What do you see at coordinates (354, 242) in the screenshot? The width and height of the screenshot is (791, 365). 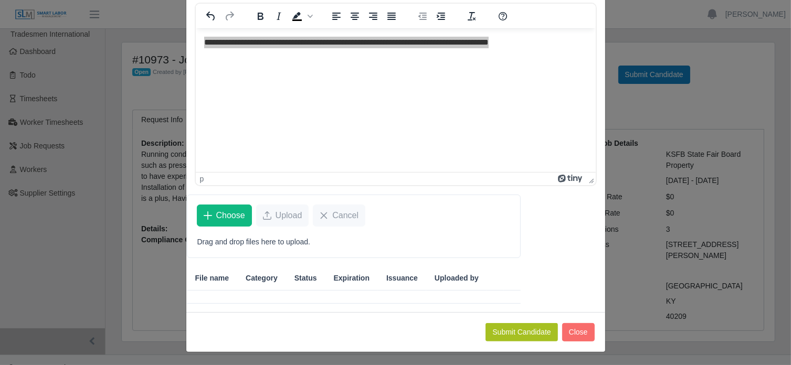 I see `p: Drag and drop files here to upload.` at bounding box center [354, 242].